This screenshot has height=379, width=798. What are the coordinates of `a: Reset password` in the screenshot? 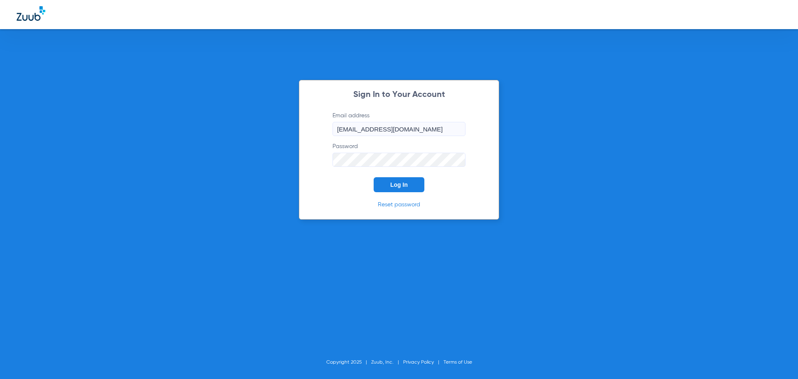 It's located at (399, 205).